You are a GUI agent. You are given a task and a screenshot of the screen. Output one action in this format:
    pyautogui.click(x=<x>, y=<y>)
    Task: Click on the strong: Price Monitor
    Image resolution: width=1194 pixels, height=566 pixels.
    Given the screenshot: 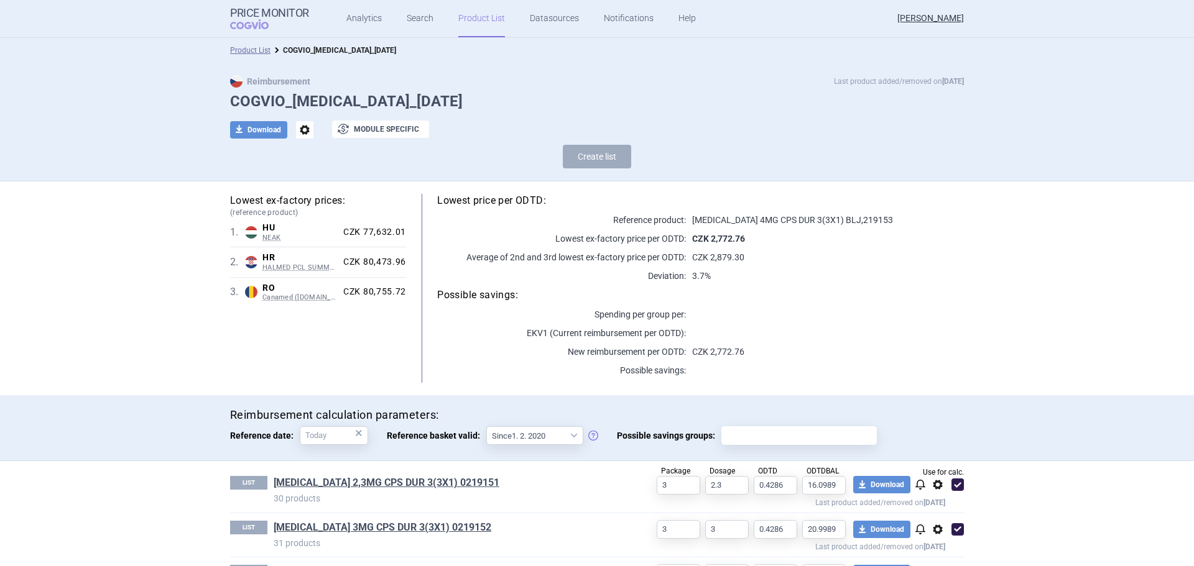 What is the action you would take?
    pyautogui.click(x=269, y=13)
    